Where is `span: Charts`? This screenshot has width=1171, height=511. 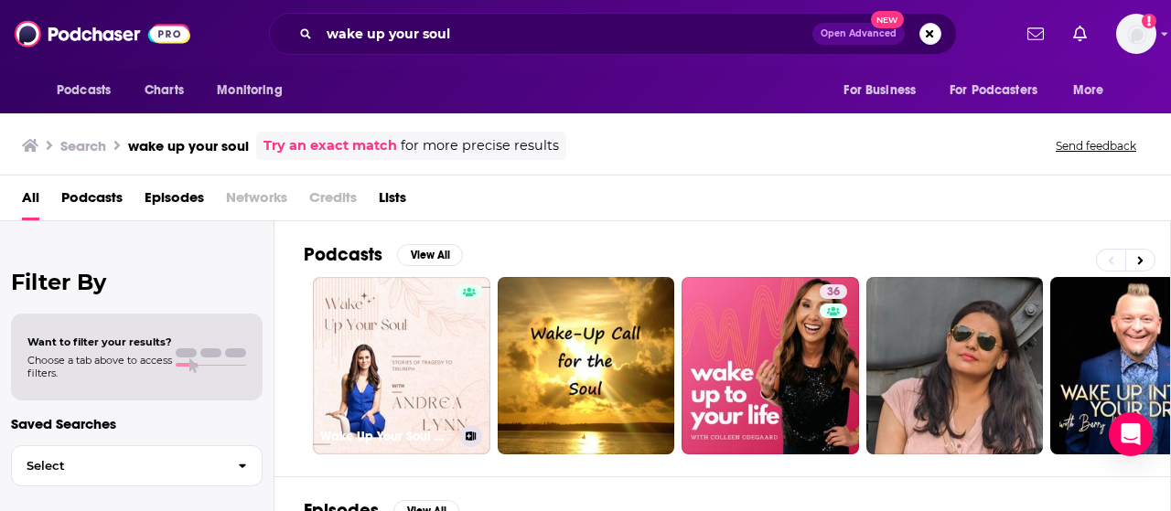
span: Charts is located at coordinates (164, 91).